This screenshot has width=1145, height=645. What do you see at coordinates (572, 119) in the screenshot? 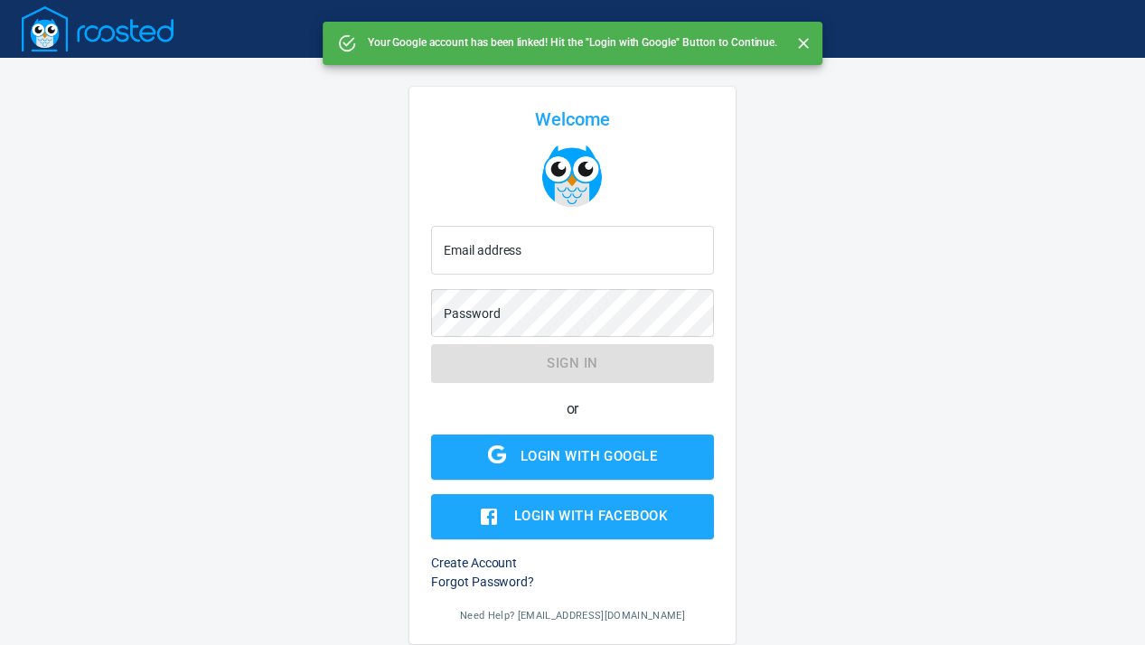
I see `div: Welcome` at bounding box center [572, 119].